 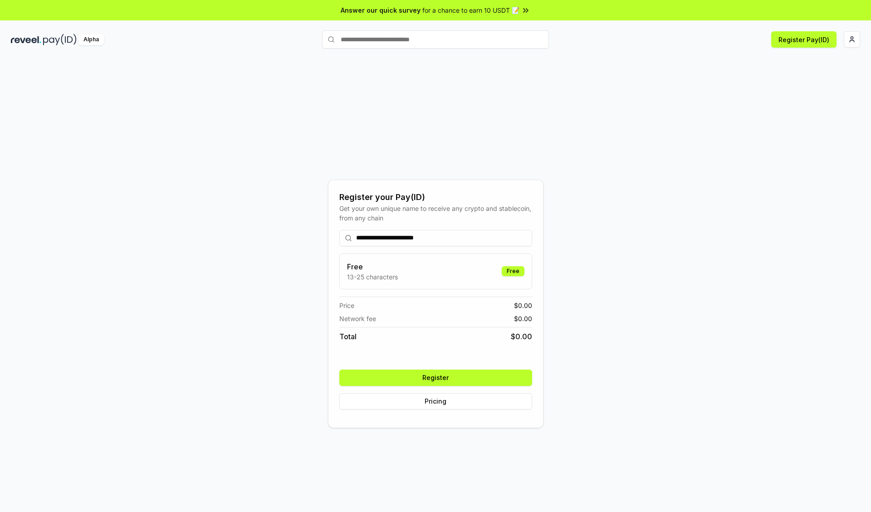 What do you see at coordinates (347, 305) in the screenshot?
I see `span: Price` at bounding box center [347, 305].